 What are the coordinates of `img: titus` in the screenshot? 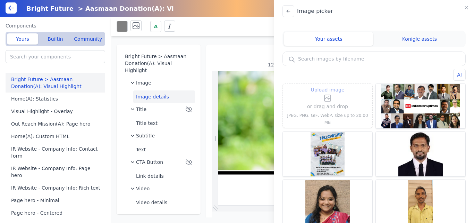 It's located at (421, 154).